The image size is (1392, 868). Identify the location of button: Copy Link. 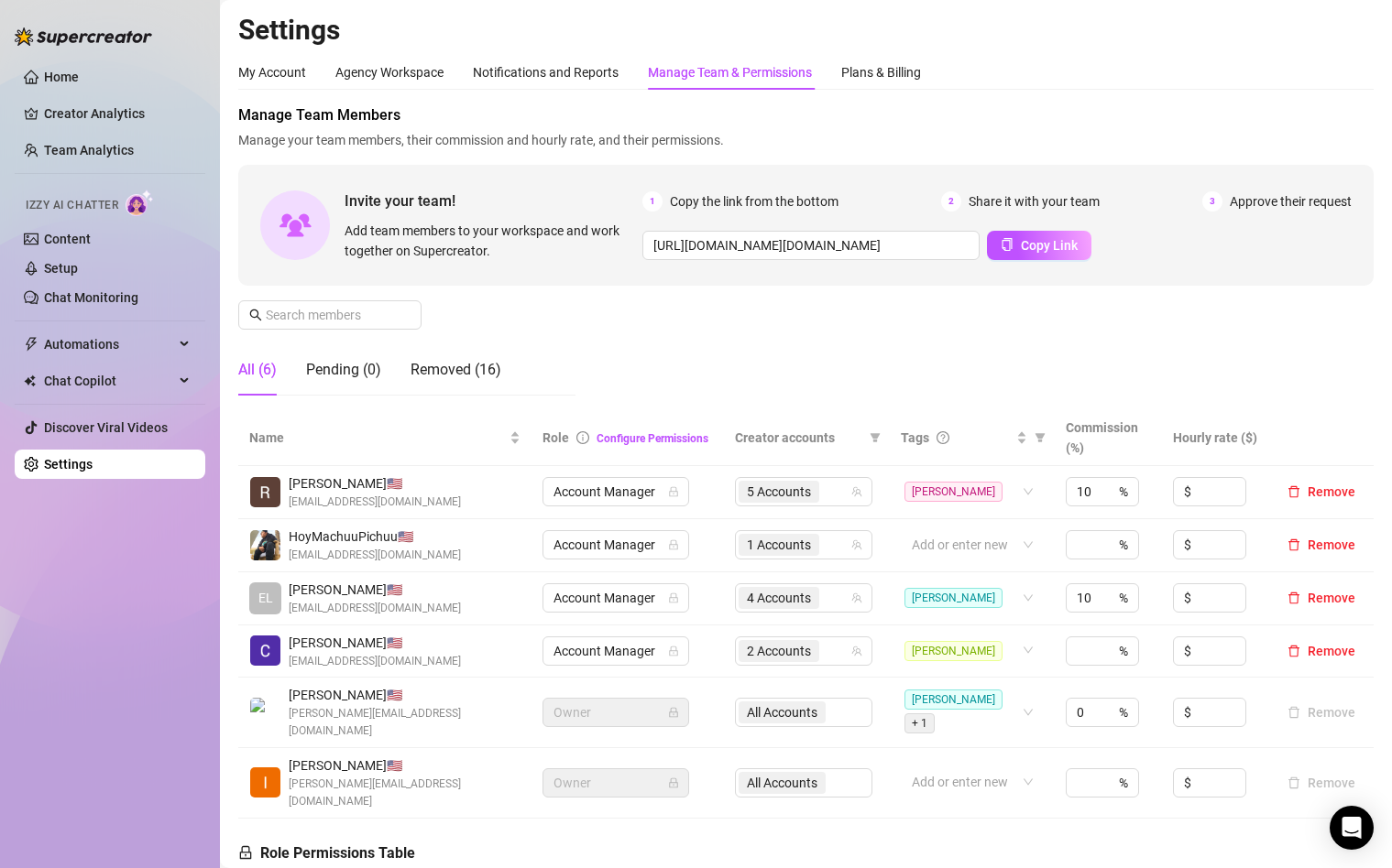
(1039, 245).